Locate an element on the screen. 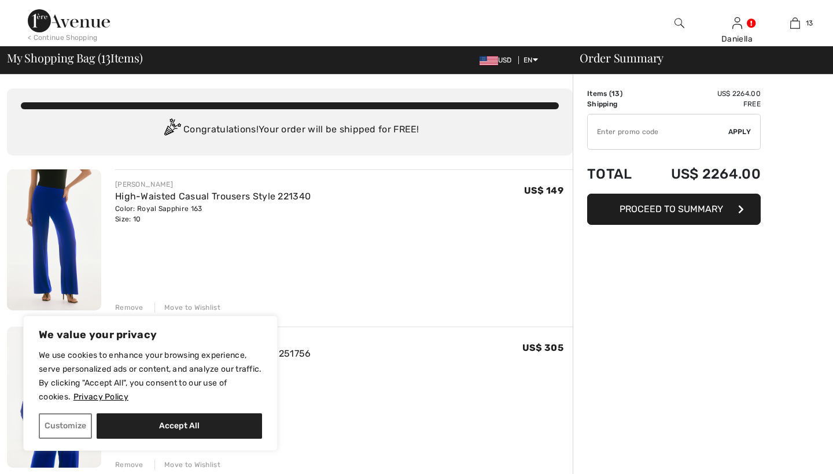 Image resolution: width=833 pixels, height=474 pixels. img: search the website is located at coordinates (679, 23).